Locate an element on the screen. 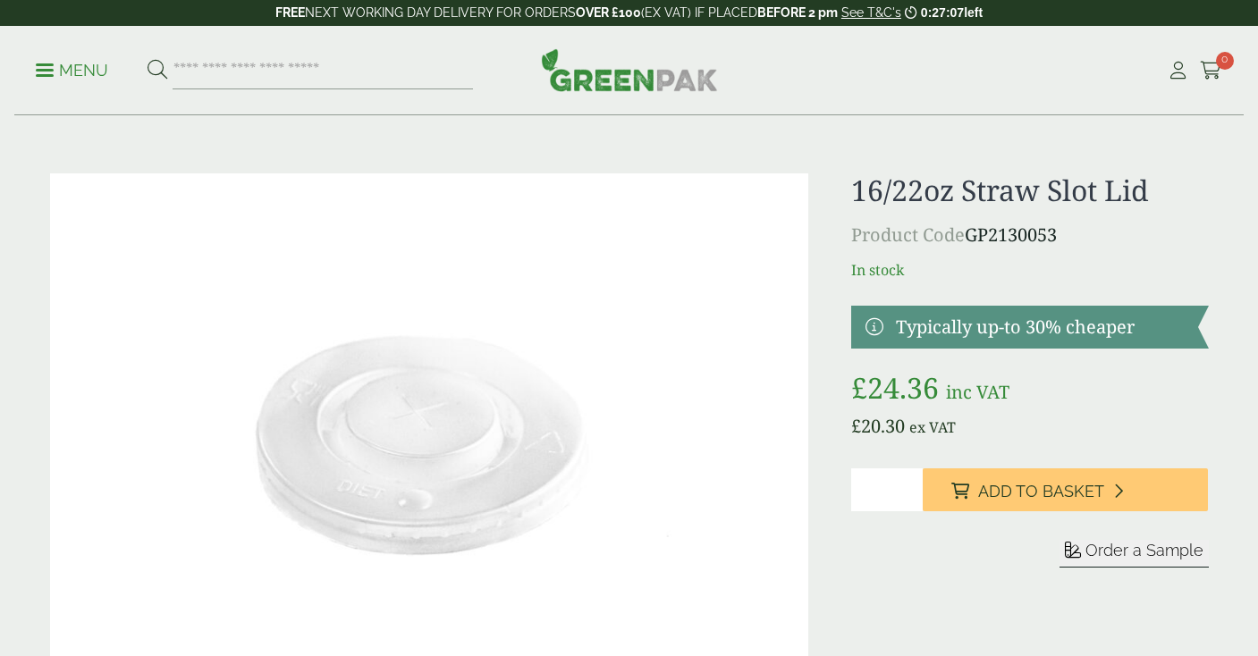  span: 0 is located at coordinates (1225, 61).